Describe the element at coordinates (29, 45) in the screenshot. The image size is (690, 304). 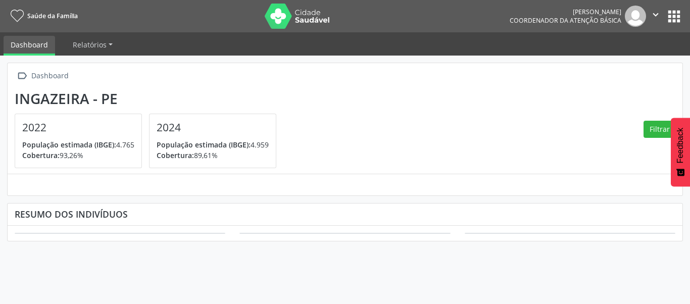
I see `a: Dashboard` at that location.